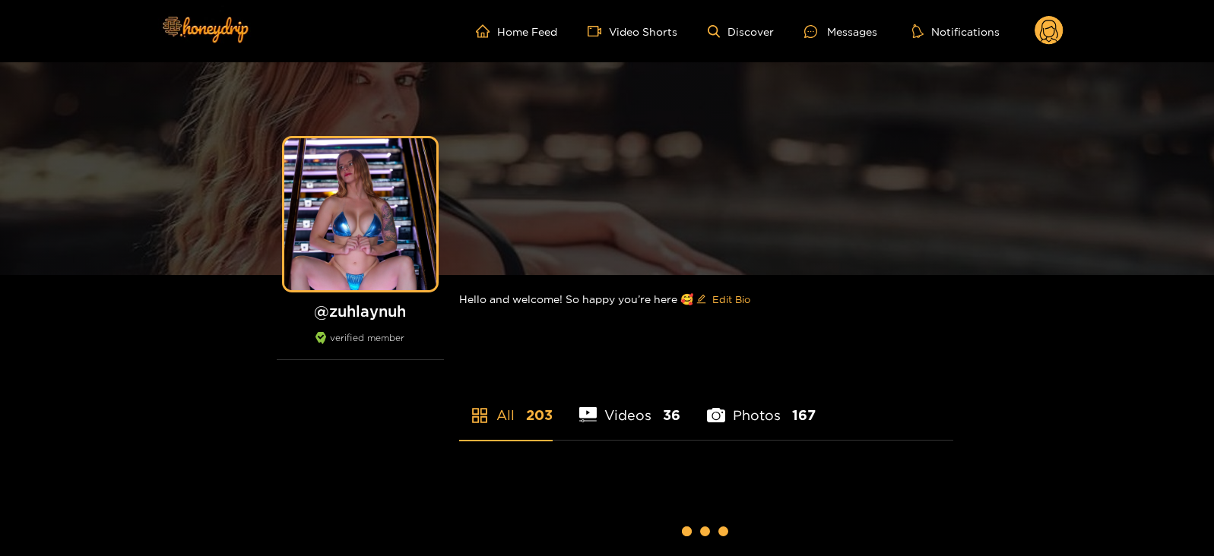 This screenshot has width=1214, height=556. What do you see at coordinates (706, 300) in the screenshot?
I see `div: Hello and welcome! So happy you’re here 🥰` at bounding box center [706, 300].